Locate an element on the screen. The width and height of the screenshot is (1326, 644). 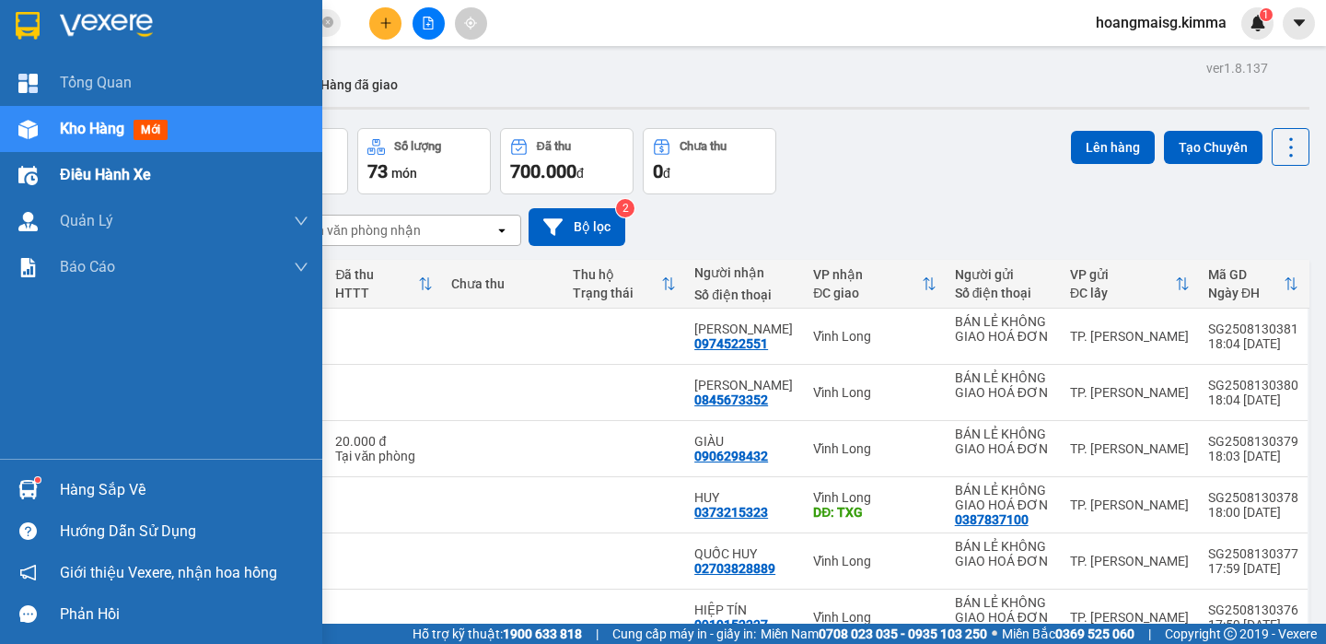
strong: 0708 023 035 - 0935 103 250 is located at coordinates (903, 634).